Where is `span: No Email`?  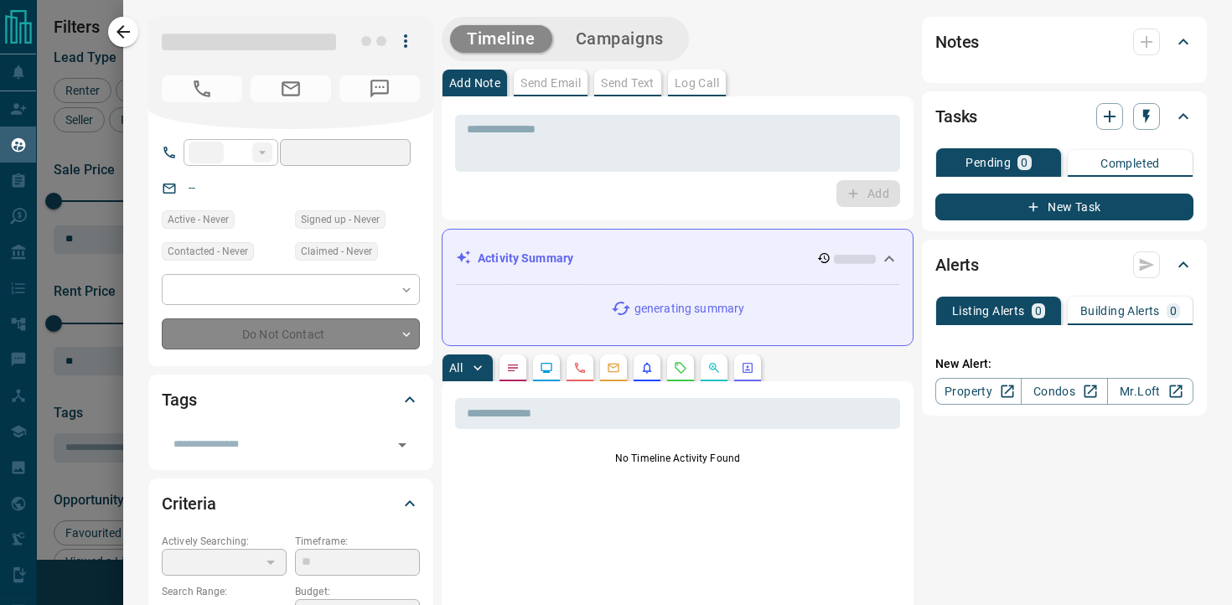 span: No Email is located at coordinates (291, 89).